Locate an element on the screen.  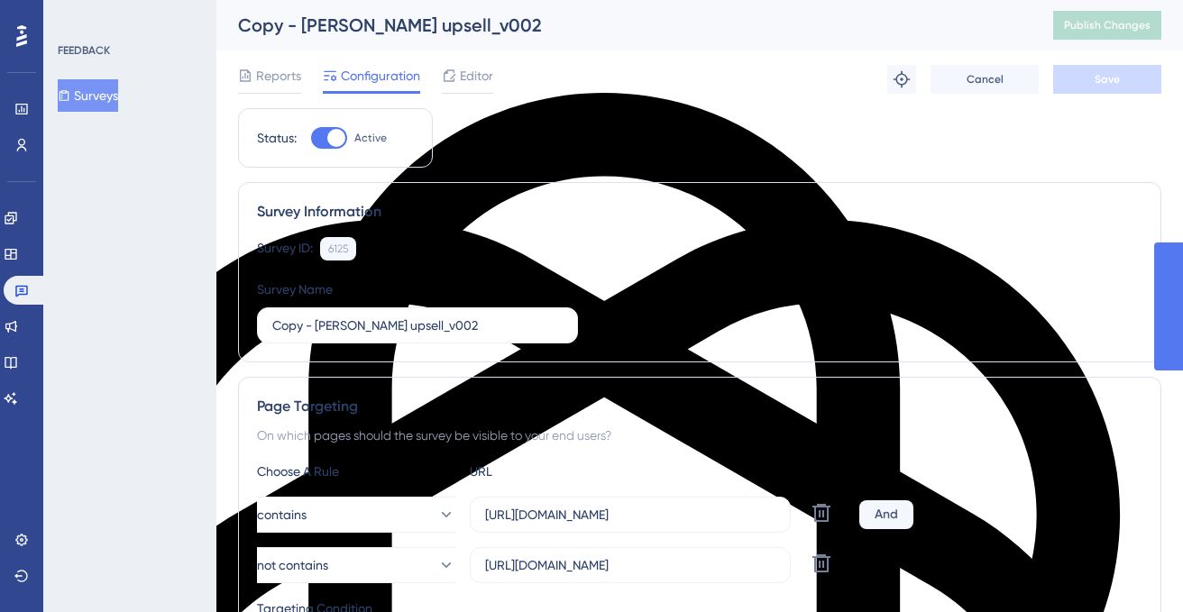
span: not contains is located at coordinates (292, 566).